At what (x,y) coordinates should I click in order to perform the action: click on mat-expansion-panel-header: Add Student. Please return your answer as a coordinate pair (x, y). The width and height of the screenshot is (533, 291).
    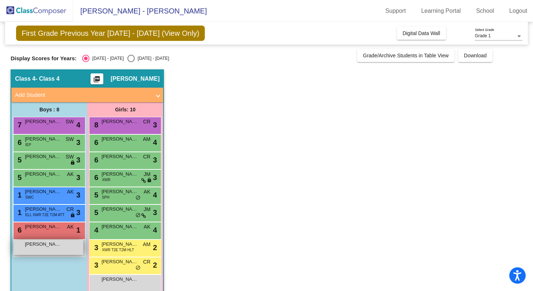
    Looking at the image, I should click on (87, 95).